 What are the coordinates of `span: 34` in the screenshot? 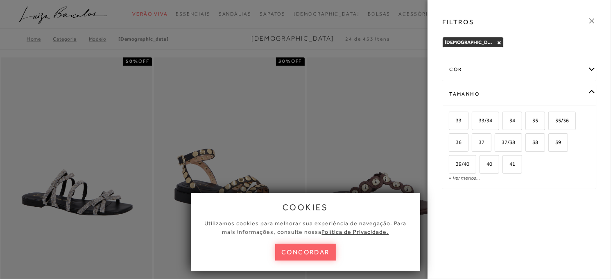 It's located at (509, 120).